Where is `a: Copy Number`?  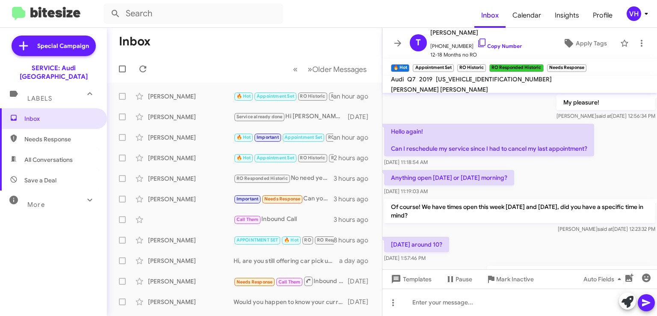 a: Copy Number is located at coordinates (499, 46).